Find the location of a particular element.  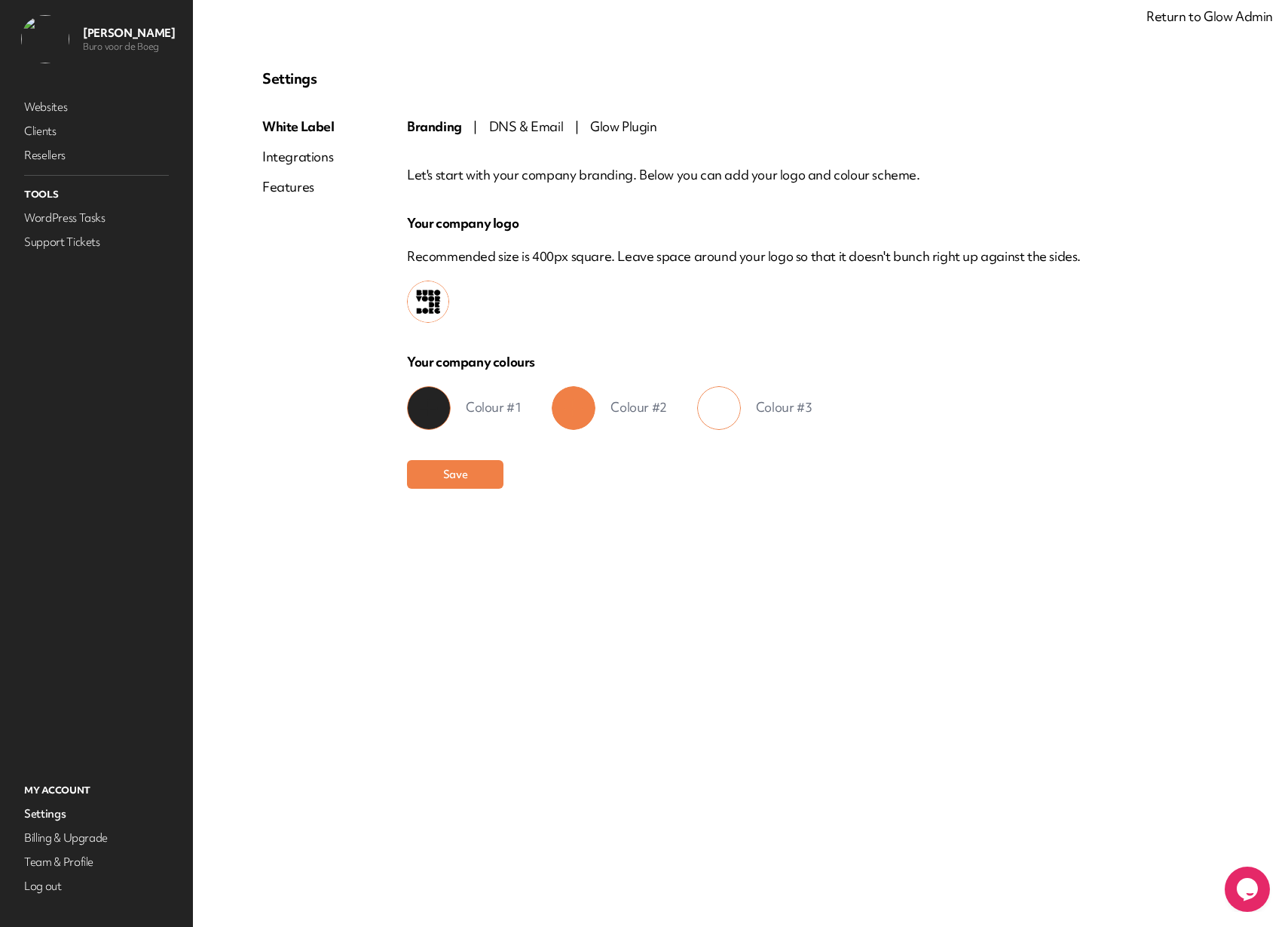

div: Features is located at coordinates (299, 187).